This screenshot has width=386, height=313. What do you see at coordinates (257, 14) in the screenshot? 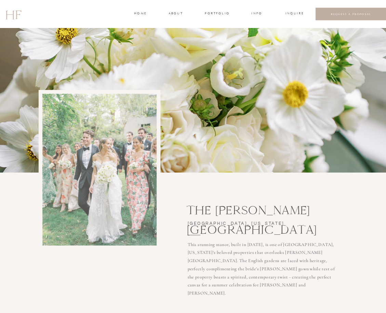
I see `a: INFO` at bounding box center [257, 14].